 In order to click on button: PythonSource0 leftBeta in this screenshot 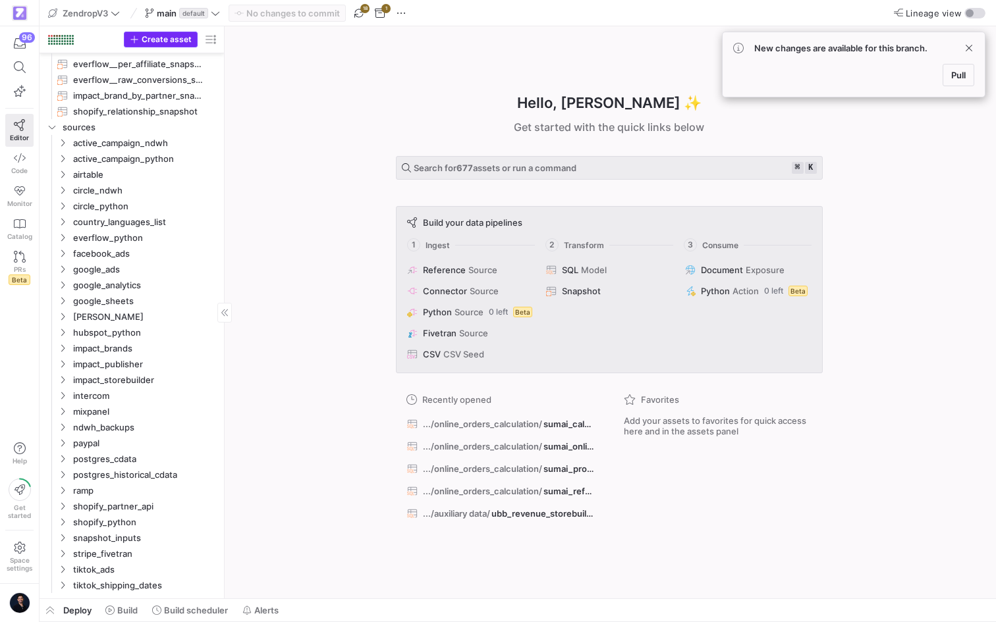, I will do `click(469, 312)`.